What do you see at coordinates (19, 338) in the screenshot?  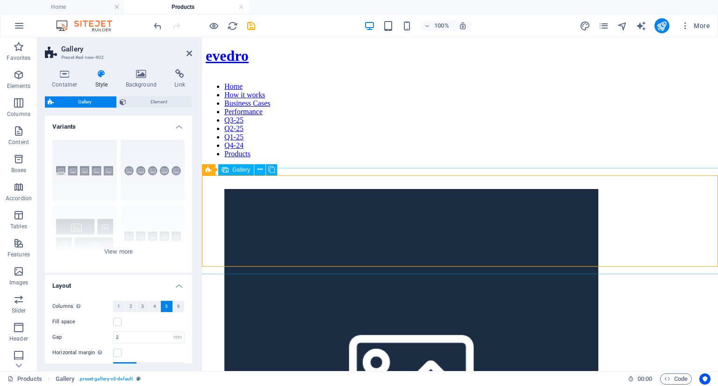 I see `p: Header` at bounding box center [19, 338].